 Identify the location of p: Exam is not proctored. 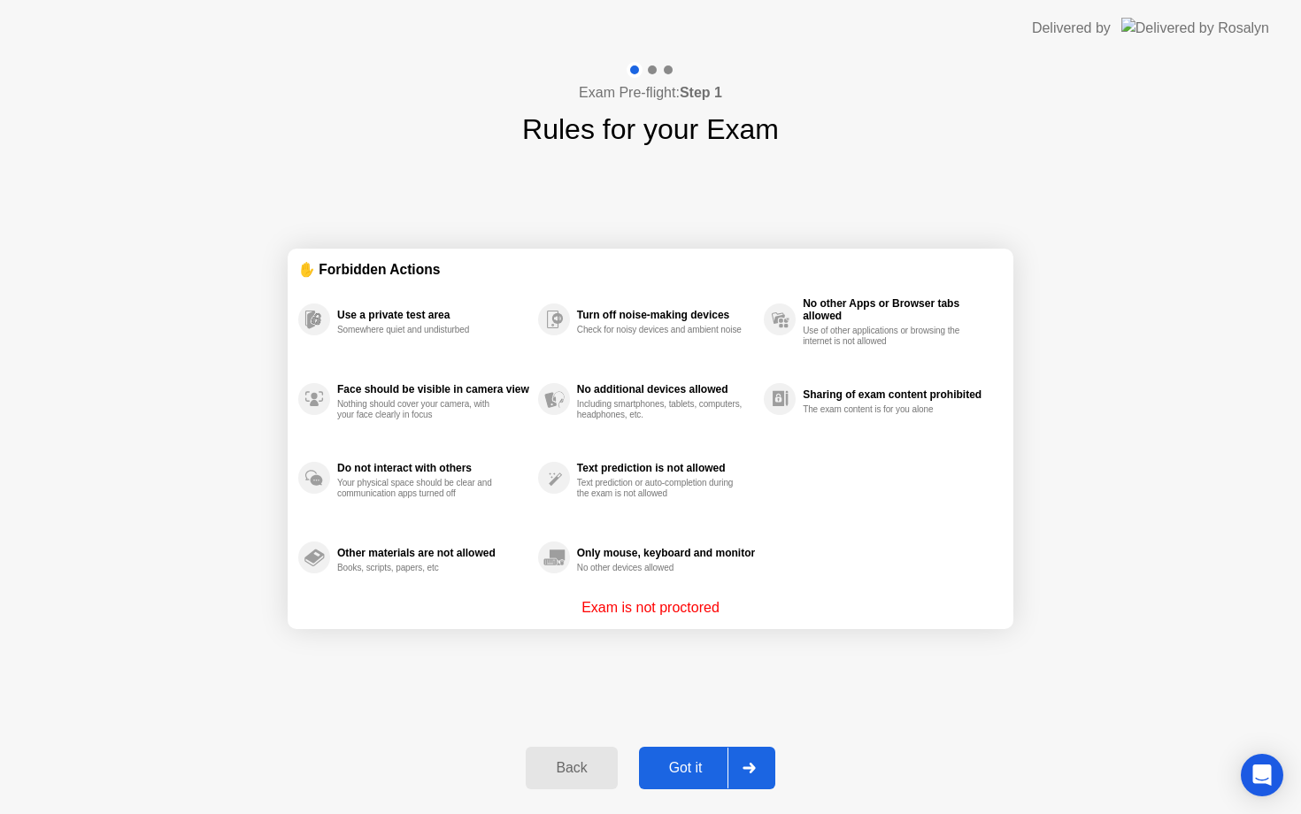
(650, 608).